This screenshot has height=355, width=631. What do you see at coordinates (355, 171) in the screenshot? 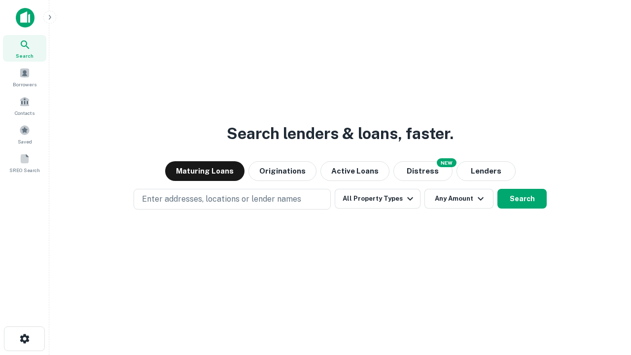
I see `button: Active Loans` at bounding box center [355, 171].